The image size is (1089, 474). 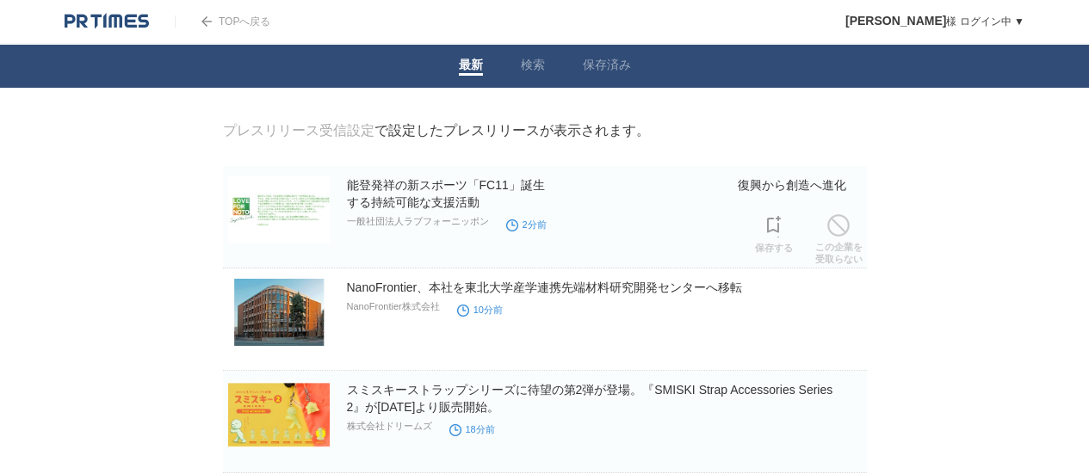 I want to click on p: NanoFrontier株式会社, so click(x=393, y=306).